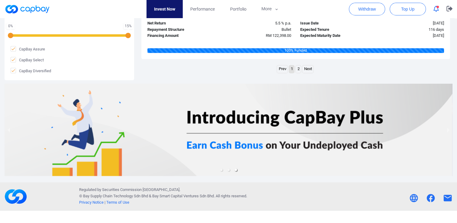 This screenshot has width=457, height=223. Describe the element at coordinates (408, 9) in the screenshot. I see `button: Top Up` at that location.